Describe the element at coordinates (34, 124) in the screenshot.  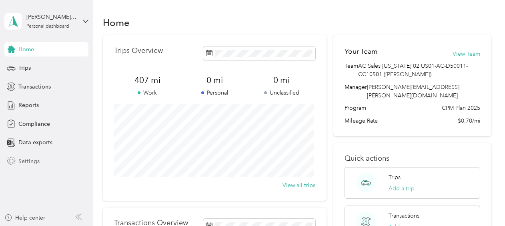
I see `span: Compliance` at that location.